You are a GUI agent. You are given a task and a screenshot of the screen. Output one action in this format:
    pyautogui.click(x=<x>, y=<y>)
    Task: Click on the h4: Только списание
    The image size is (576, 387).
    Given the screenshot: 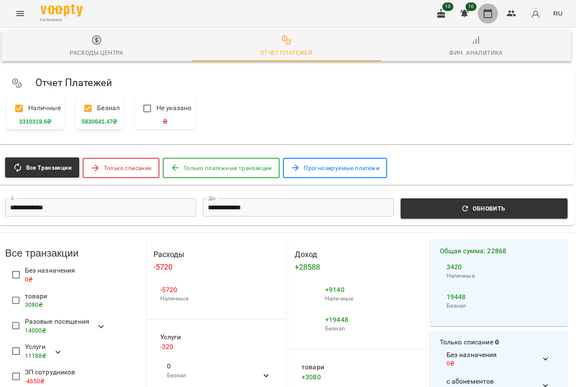 What is the action you would take?
    pyautogui.click(x=499, y=342)
    